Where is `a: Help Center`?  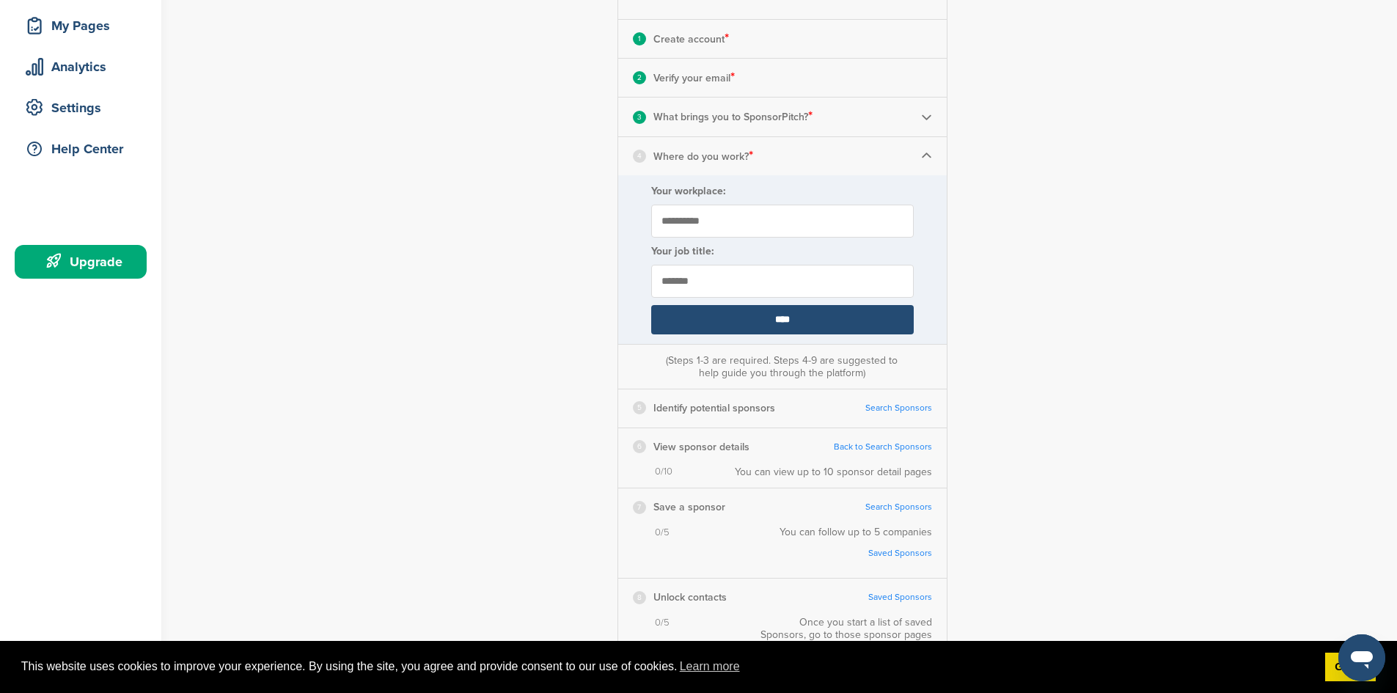
a: Help Center is located at coordinates (81, 149).